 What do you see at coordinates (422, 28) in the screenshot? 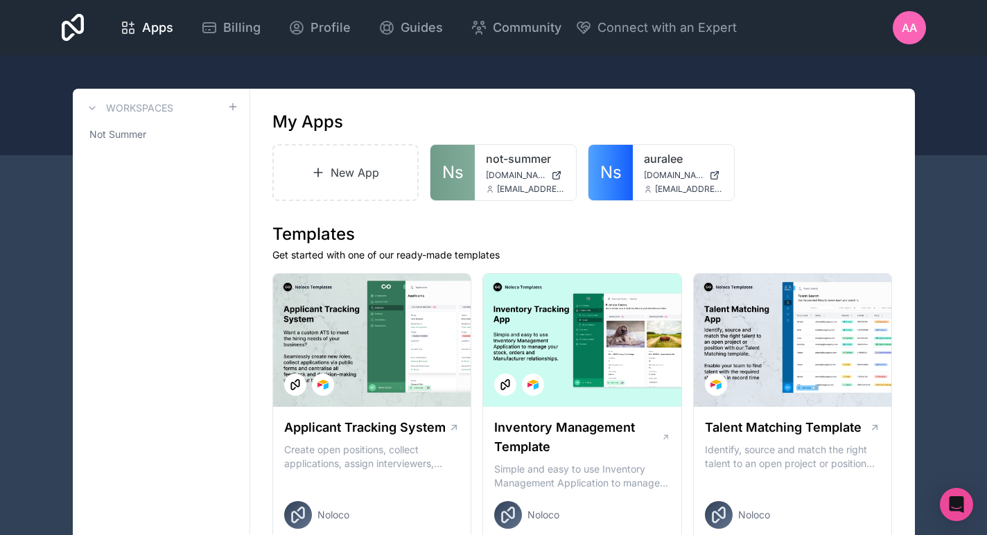
I see `span: Guides` at bounding box center [422, 28].